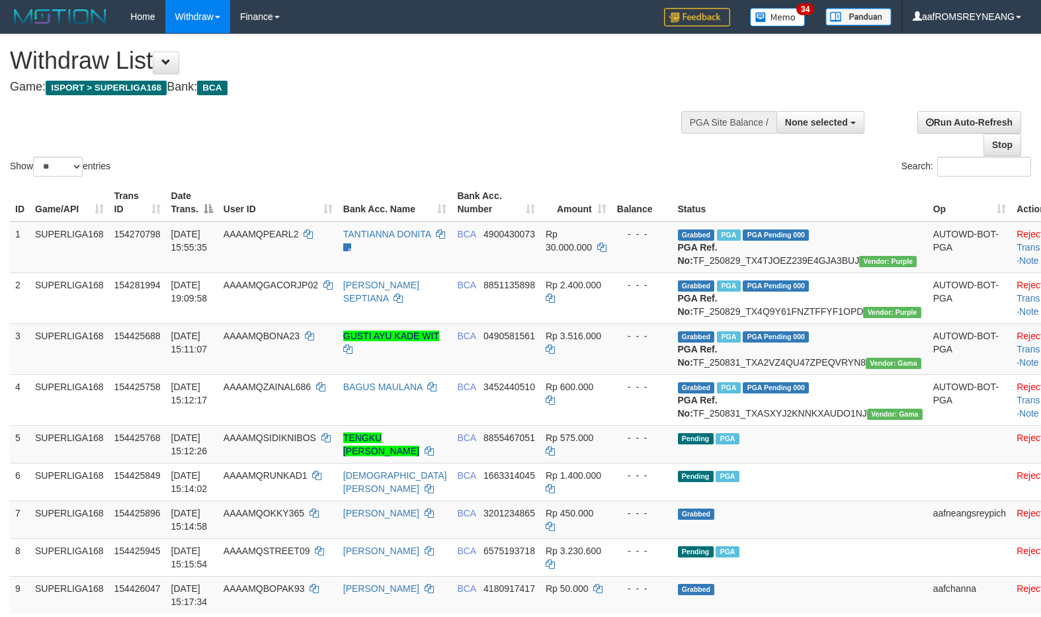 Image resolution: width=1041 pixels, height=617 pixels. Describe the element at coordinates (728, 286) in the screenshot. I see `span: Marked by aafnonsreyleab` at that location.